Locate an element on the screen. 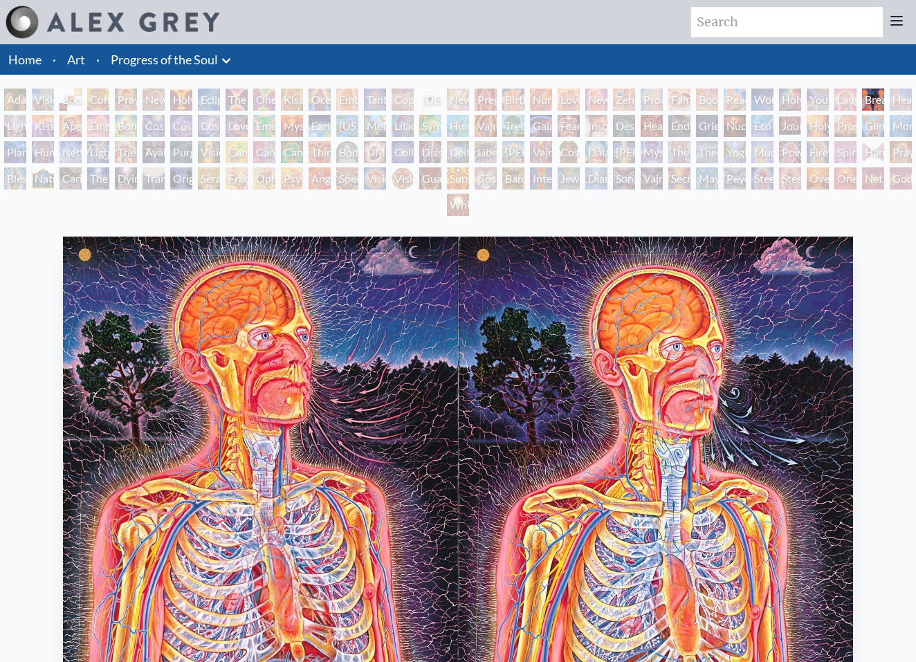 This screenshot has width=916, height=662. div: The Kiss is located at coordinates (237, 100).